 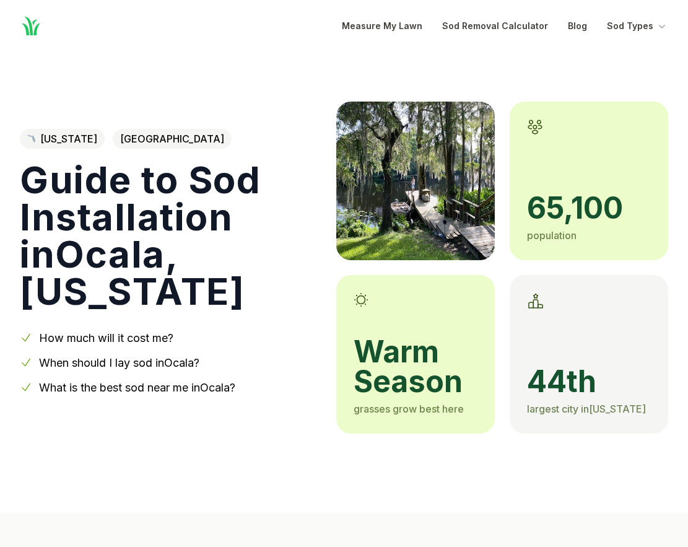 I want to click on button: Sod Types, so click(x=637, y=26).